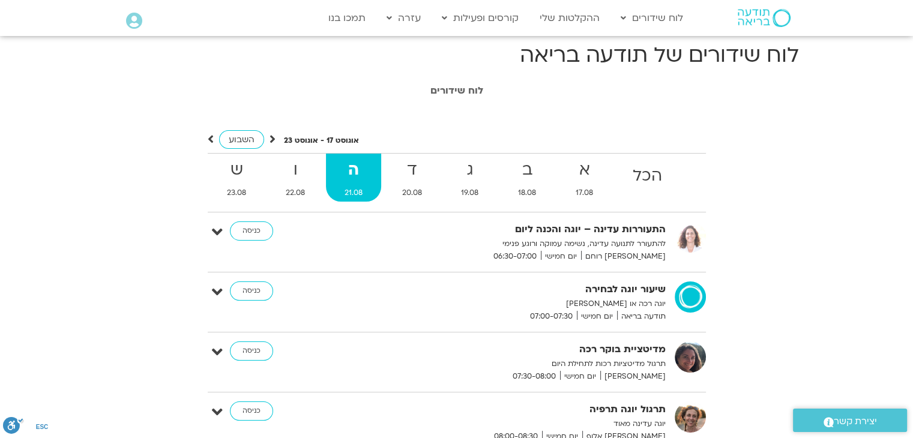 The image size is (913, 438). What do you see at coordinates (241, 139) in the screenshot?
I see `span: השבוע` at bounding box center [241, 139].